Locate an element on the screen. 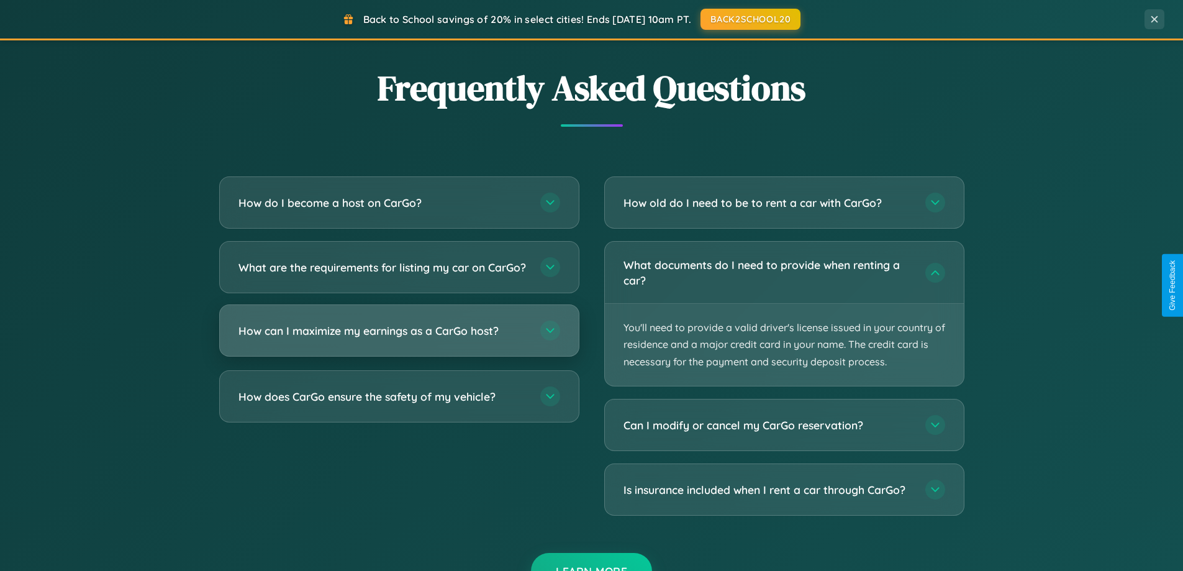 The width and height of the screenshot is (1183, 571). h3: Is insurance included when I rent a car through CarGo? is located at coordinates (768, 489).